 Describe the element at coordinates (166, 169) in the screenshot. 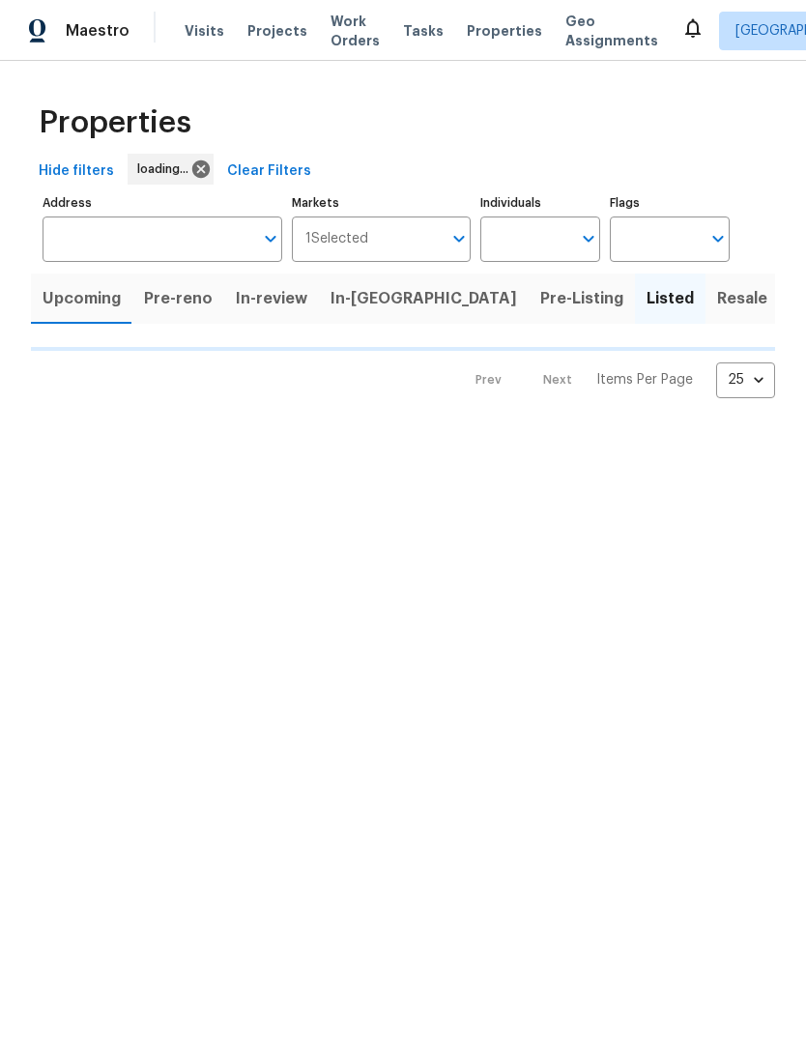

I see `span: loading...` at that location.